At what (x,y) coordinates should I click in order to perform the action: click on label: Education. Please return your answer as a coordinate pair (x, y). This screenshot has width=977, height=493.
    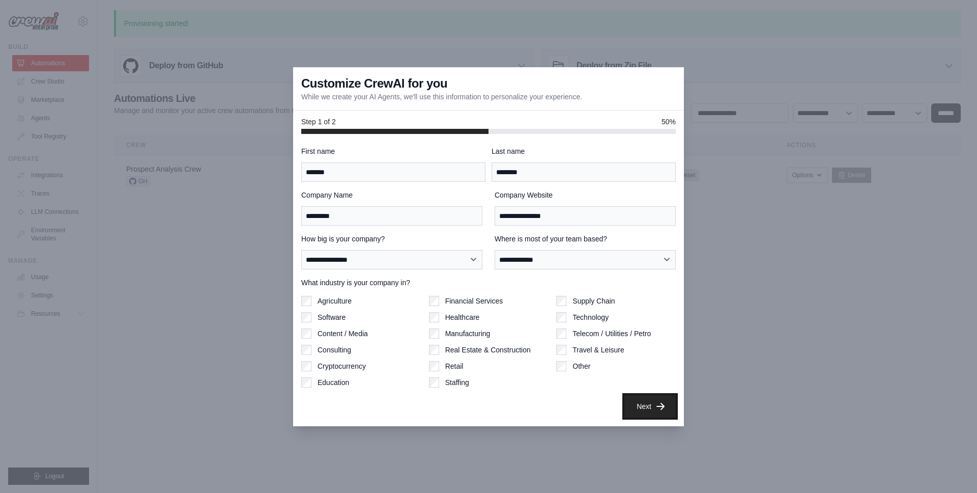
    Looking at the image, I should click on (333, 382).